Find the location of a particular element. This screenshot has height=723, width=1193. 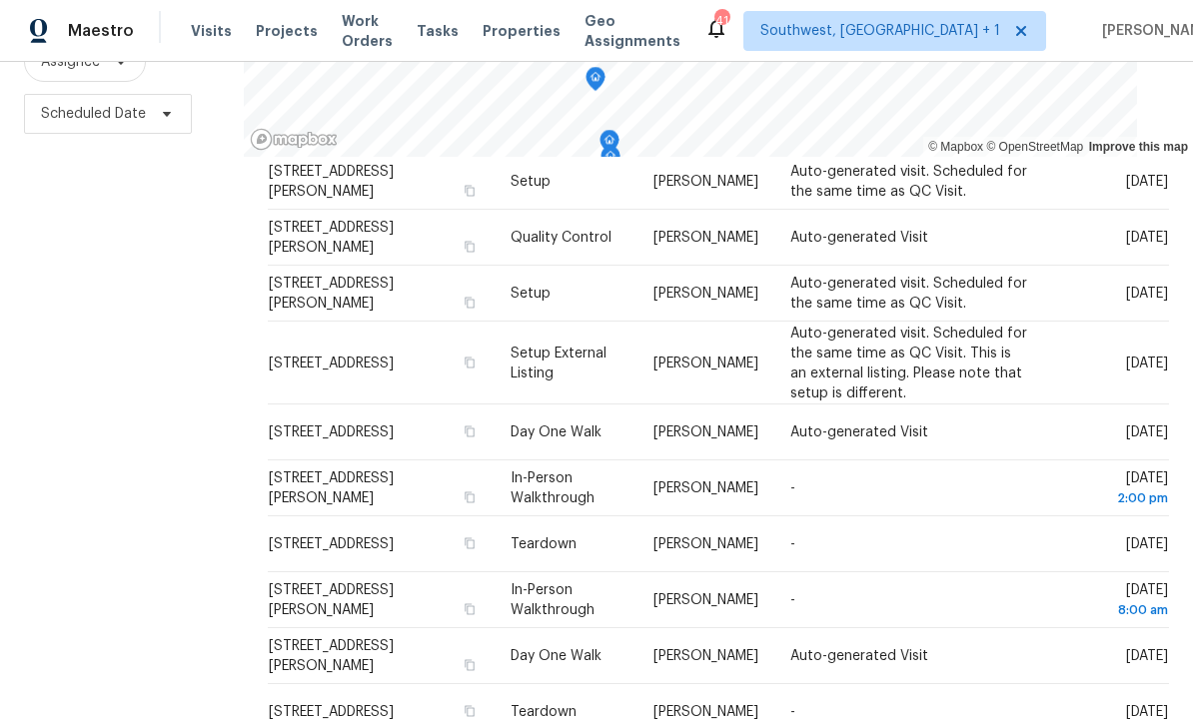

span: Projects is located at coordinates (287, 32).